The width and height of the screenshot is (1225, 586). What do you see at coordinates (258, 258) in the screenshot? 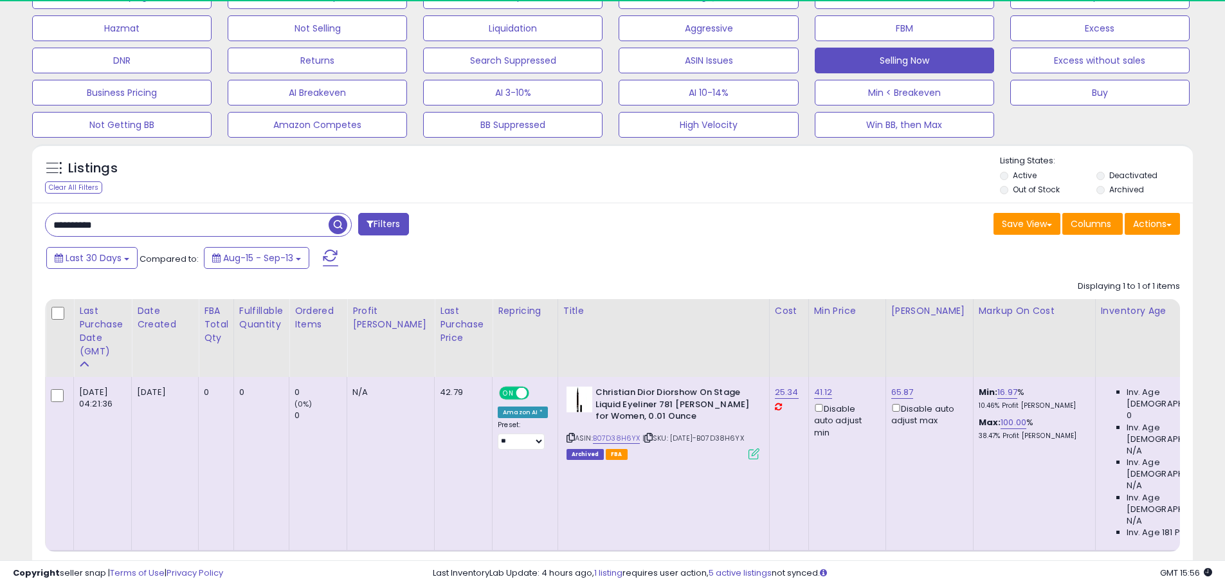
I see `span: Aug-15 - Sep-13` at bounding box center [258, 258].